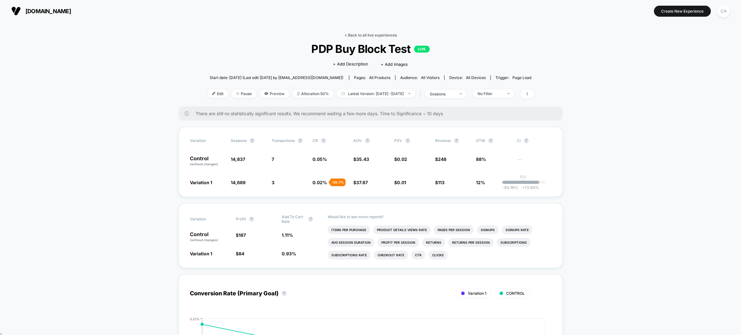 This screenshot has height=335, width=741. Describe the element at coordinates (443, 94) in the screenshot. I see `div: sessions` at that location.